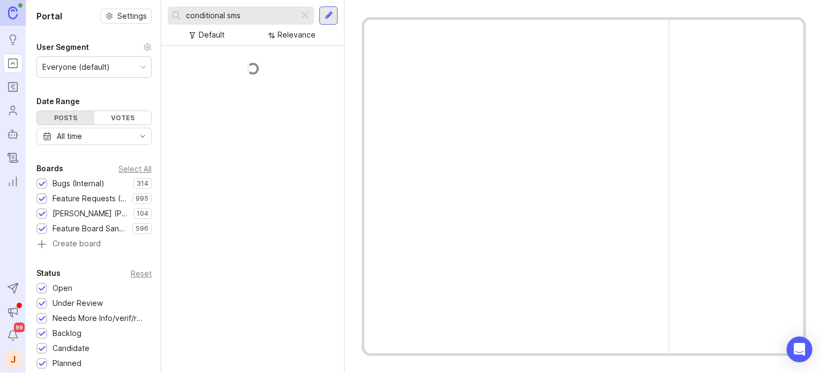 The width and height of the screenshot is (823, 373). What do you see at coordinates (296, 35) in the screenshot?
I see `div: Relevance` at bounding box center [296, 35].